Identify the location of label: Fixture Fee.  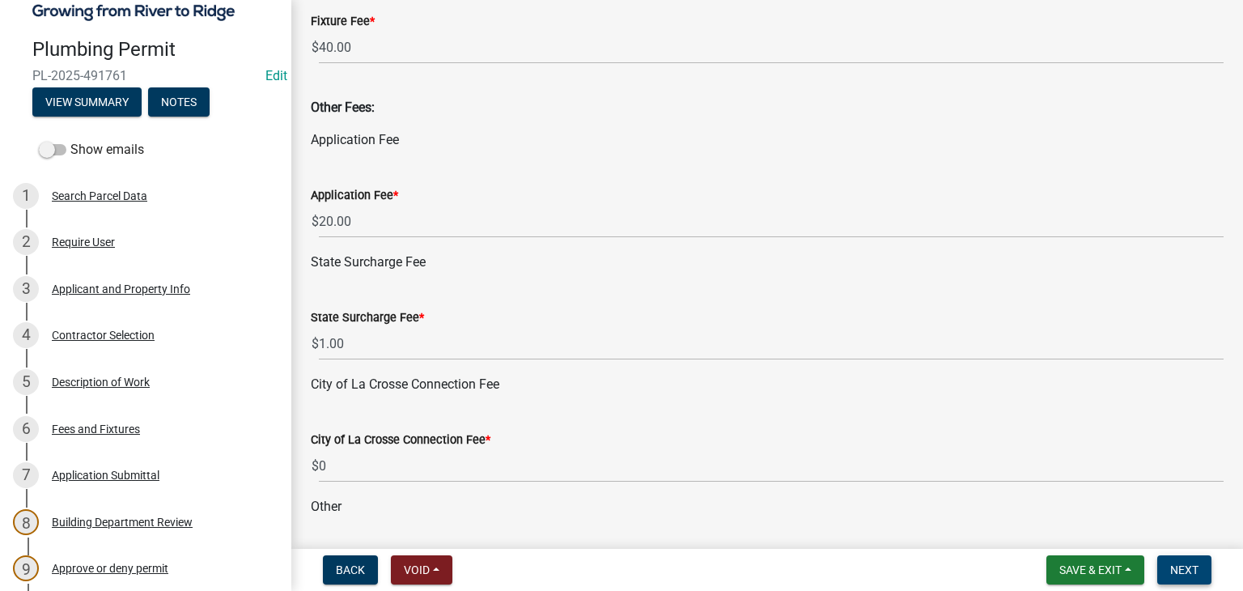
(342, 22).